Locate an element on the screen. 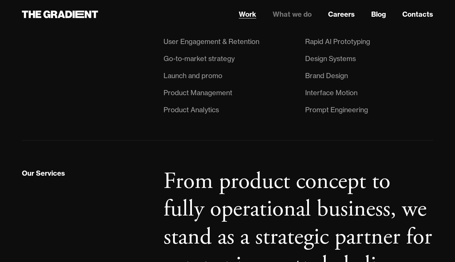  div: Design Systems is located at coordinates (330, 59).